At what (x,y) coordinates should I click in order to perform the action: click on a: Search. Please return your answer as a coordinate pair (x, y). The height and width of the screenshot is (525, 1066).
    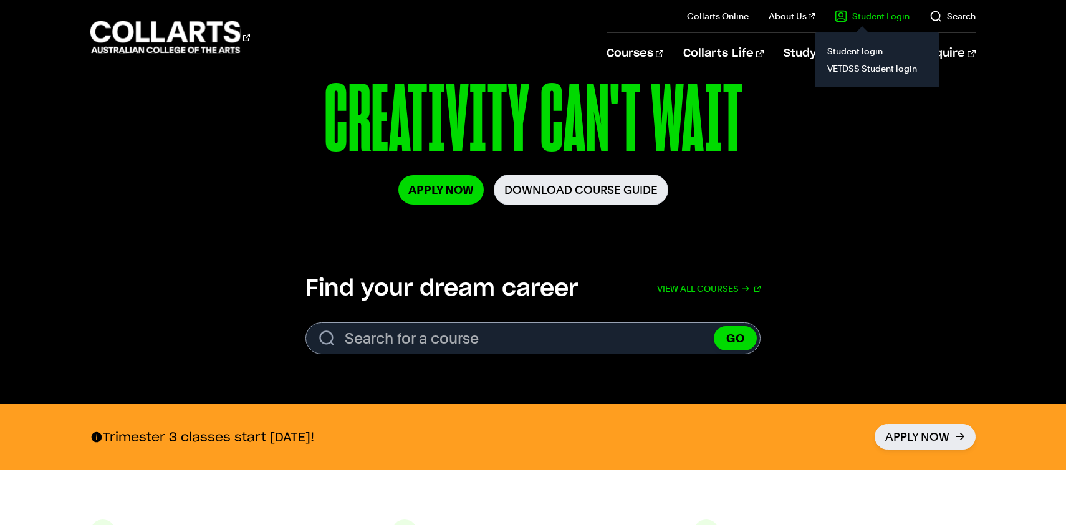
    Looking at the image, I should click on (953, 16).